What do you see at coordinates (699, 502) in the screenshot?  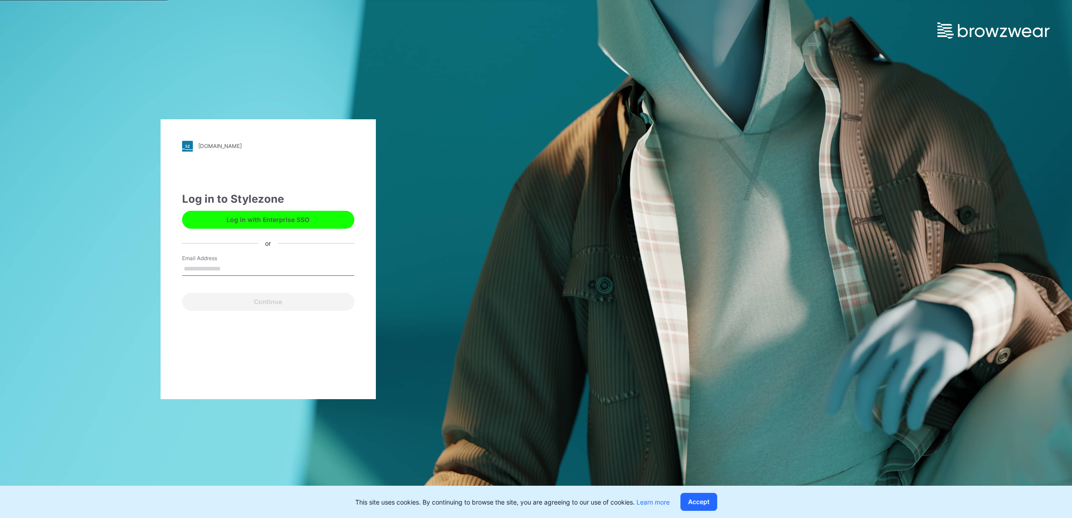 I see `button: Accept` at bounding box center [699, 502].